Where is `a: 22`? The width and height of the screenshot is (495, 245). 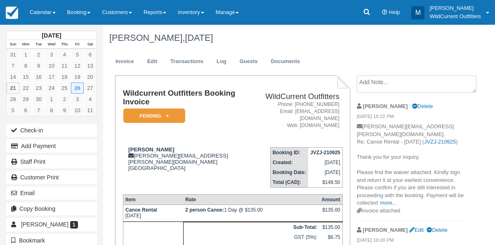 a: 22 is located at coordinates (26, 88).